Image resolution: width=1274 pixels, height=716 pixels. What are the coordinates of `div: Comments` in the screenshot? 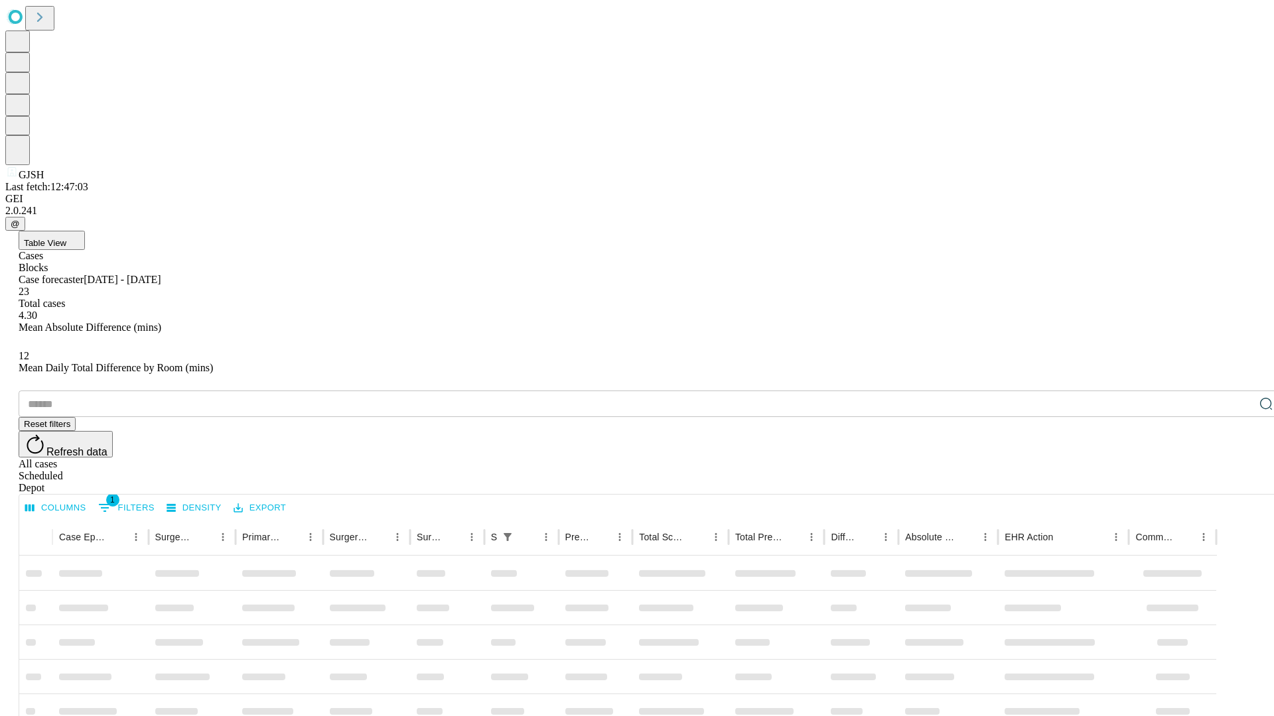 It's located at (1154, 537).